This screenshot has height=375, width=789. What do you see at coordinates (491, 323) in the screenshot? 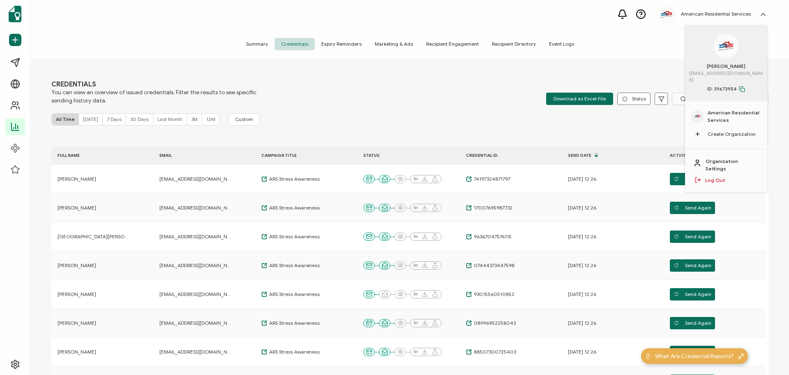
I see `a: 08996952258043` at bounding box center [491, 323].